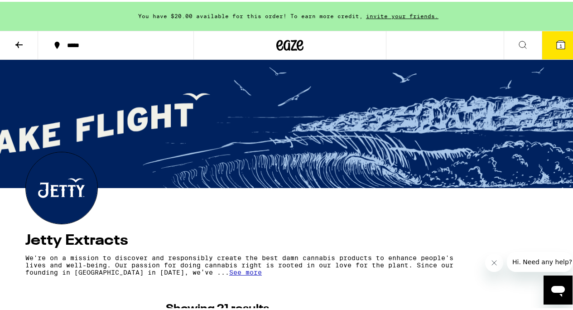  I want to click on span: Hi. Need any help?, so click(35, 10).